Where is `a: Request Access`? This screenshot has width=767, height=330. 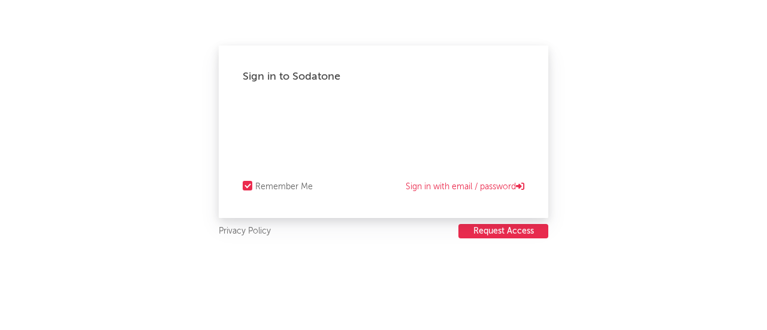
a: Request Access is located at coordinates (503, 231).